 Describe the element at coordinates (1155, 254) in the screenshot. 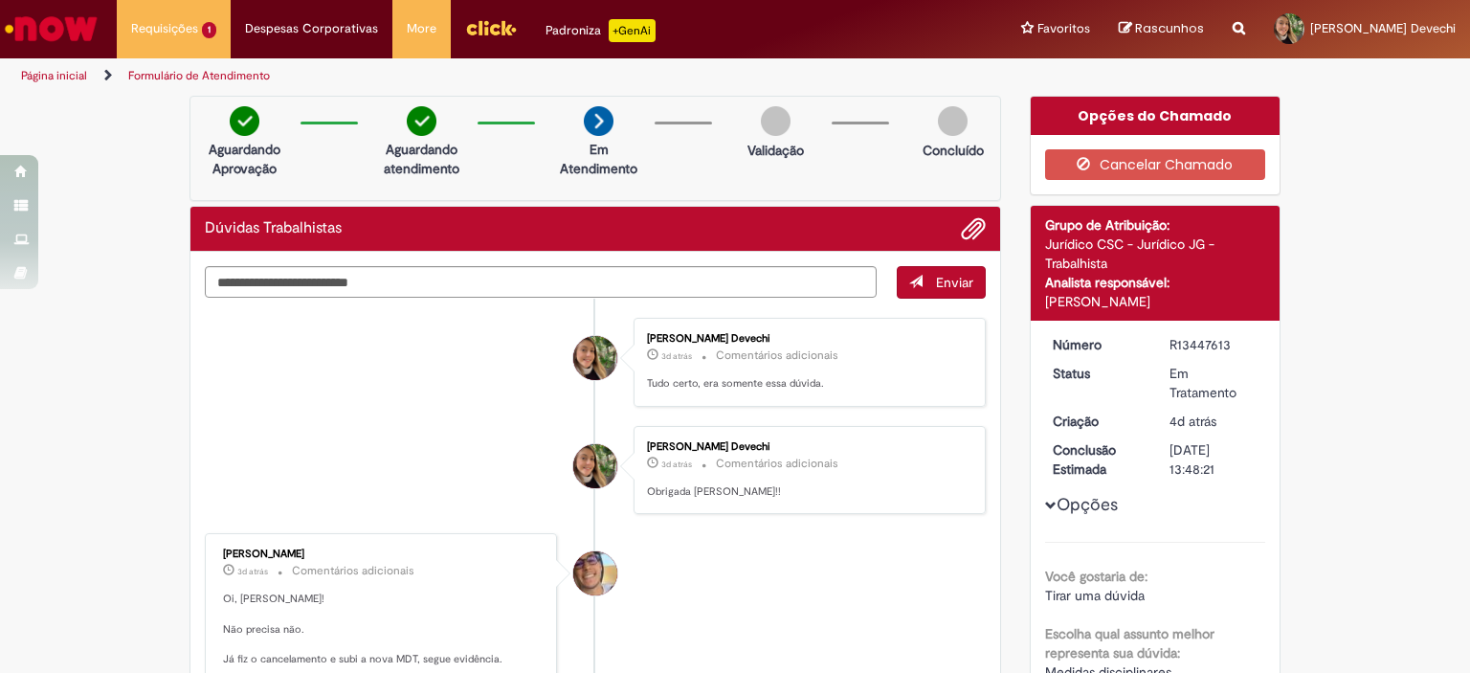

I see `div: Jurídico CSC - Jurídico JG - Trabalhista` at that location.